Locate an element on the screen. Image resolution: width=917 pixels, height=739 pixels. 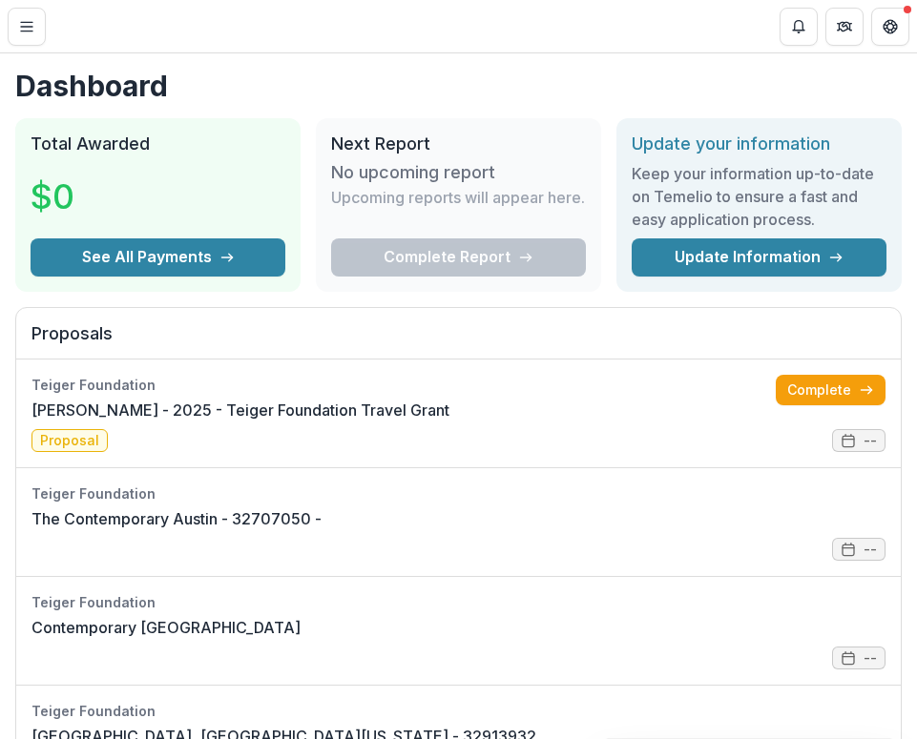
button: Toggle Menu is located at coordinates (27, 27).